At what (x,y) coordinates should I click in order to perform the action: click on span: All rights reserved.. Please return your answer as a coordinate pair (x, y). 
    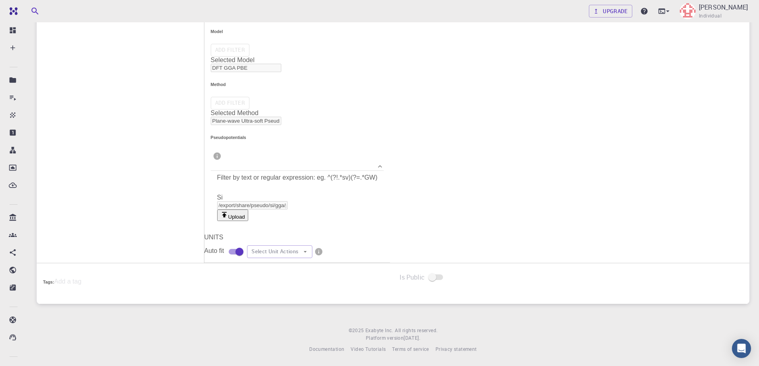
    Looking at the image, I should click on (416, 331).